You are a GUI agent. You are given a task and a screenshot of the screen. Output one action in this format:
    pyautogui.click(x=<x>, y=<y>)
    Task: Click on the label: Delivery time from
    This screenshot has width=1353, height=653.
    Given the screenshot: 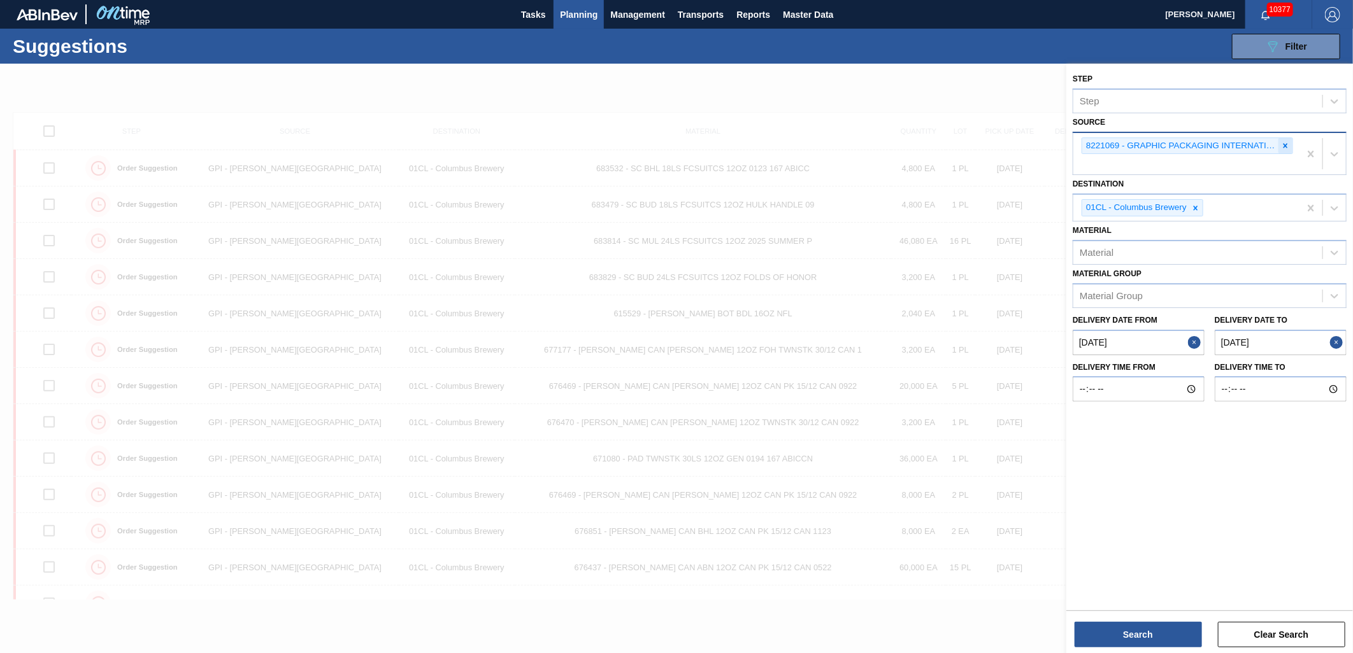 What is the action you would take?
    pyautogui.click(x=1138, y=367)
    